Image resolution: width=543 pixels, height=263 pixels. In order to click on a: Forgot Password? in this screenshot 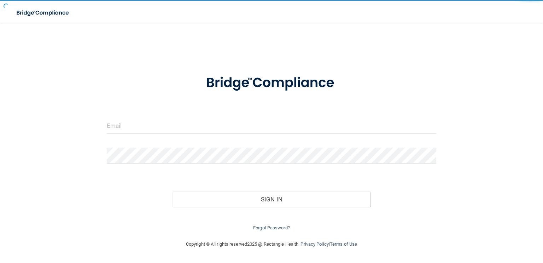, I will do `click(272, 227)`.